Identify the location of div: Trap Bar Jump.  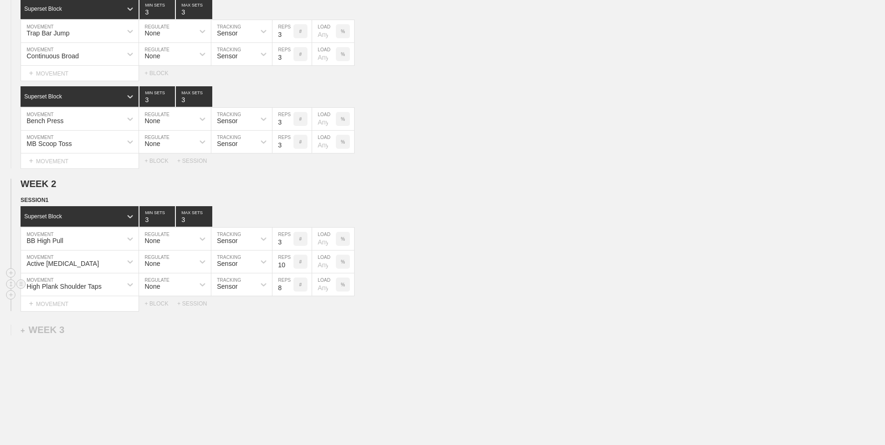
(48, 33).